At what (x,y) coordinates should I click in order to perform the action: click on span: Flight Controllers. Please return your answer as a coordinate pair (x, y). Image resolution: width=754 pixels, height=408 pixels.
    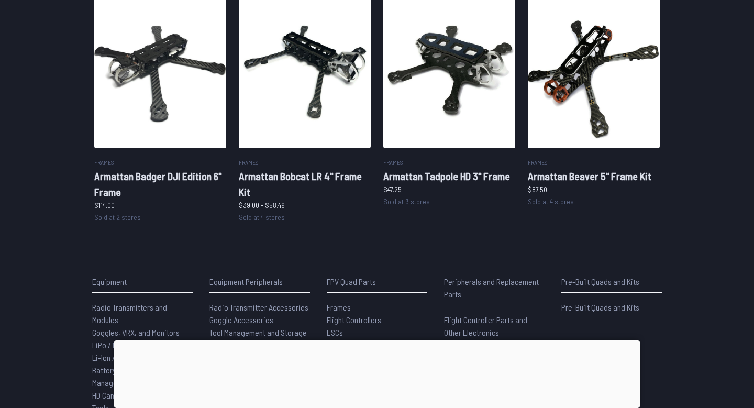
    Looking at the image, I should click on (354, 320).